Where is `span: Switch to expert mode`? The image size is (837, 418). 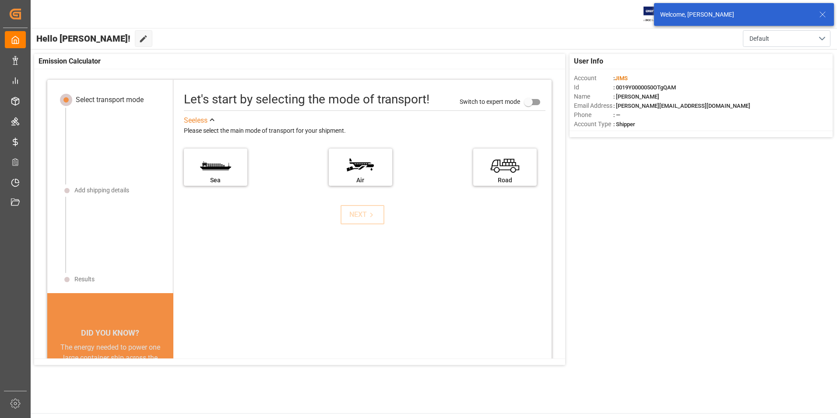
span: Switch to expert mode is located at coordinates (490, 101).